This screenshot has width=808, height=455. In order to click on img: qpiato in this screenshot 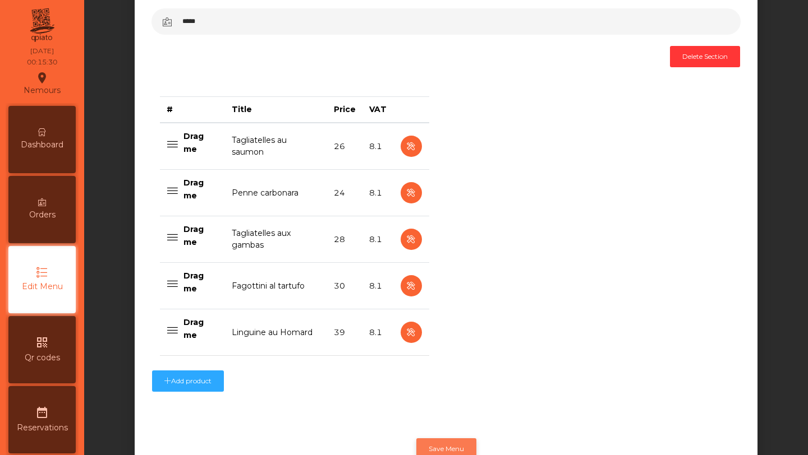, I will do `click(41, 25)`.